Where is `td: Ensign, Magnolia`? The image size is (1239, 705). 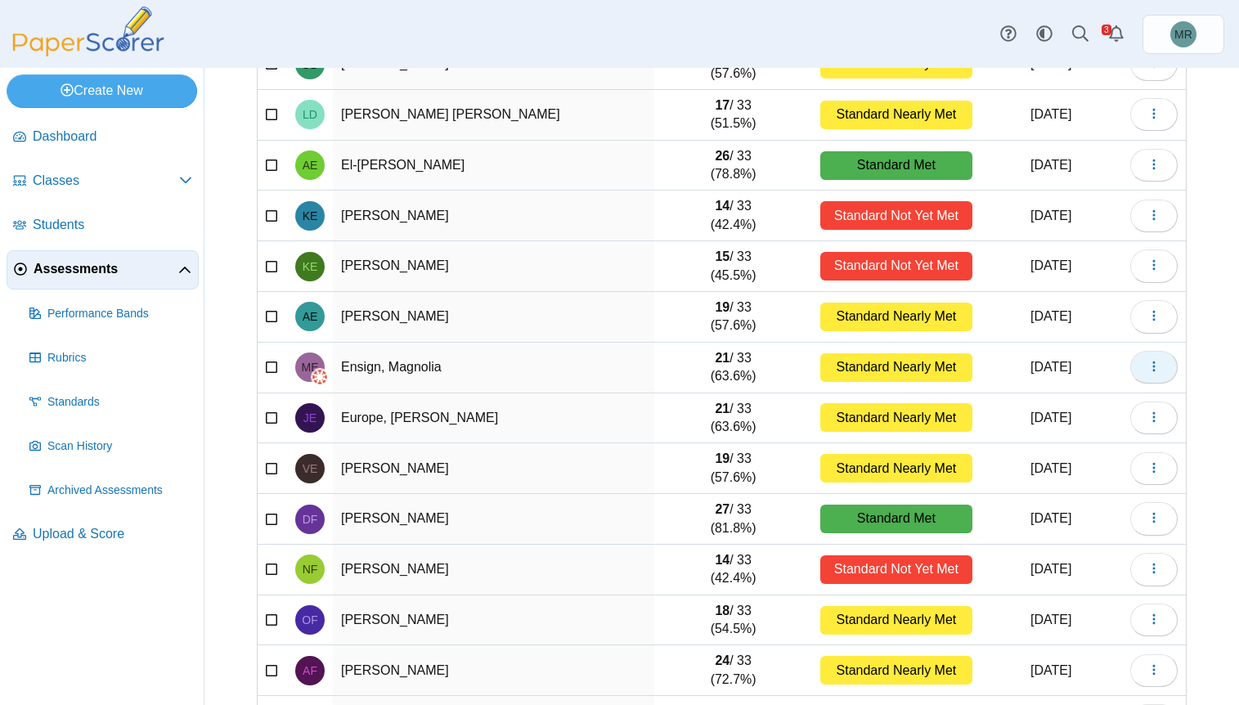
td: Ensign, Magnolia is located at coordinates (493, 368).